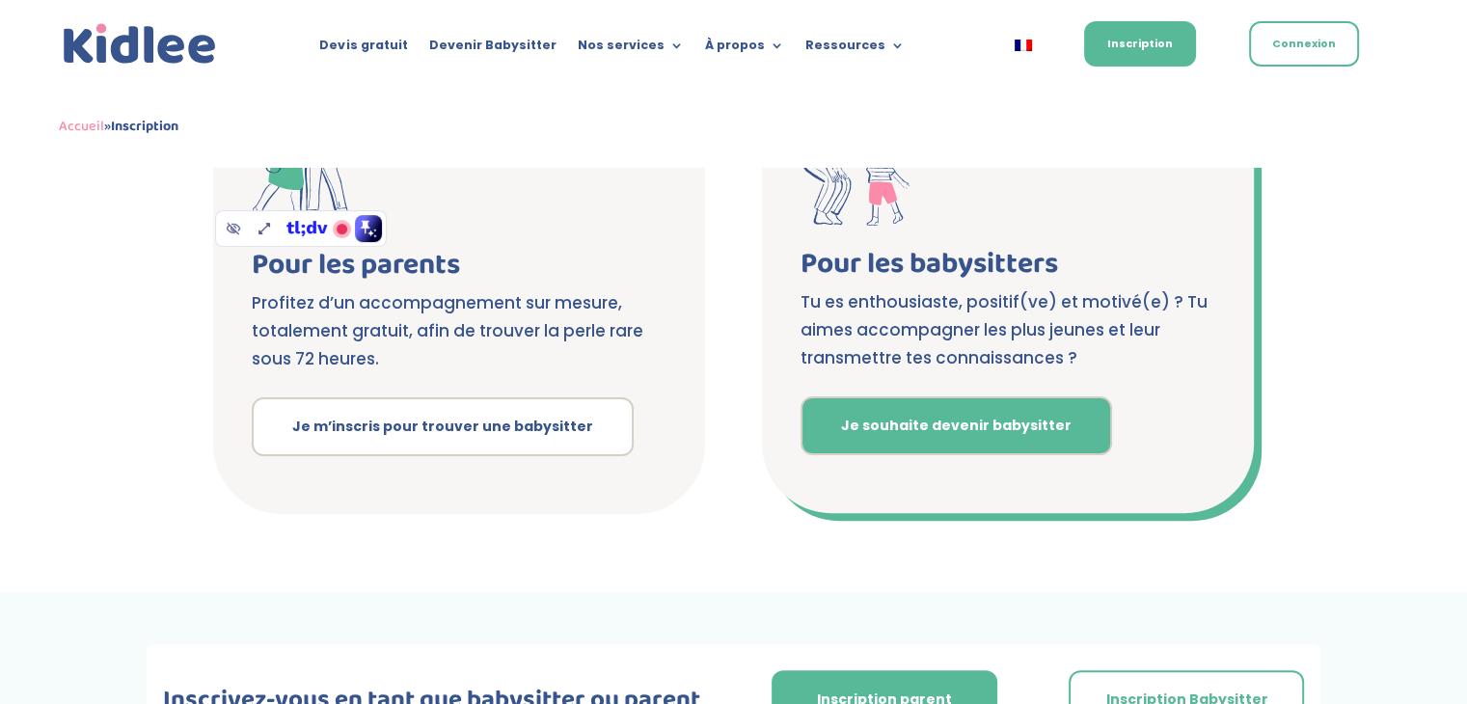  What do you see at coordinates (1008, 330) in the screenshot?
I see `p: Tu es enthousiaste, positif(ve) et motivé(e) ? Tu aimes accompagner les plus jeunes et leur trans...` at bounding box center [1008, 330].